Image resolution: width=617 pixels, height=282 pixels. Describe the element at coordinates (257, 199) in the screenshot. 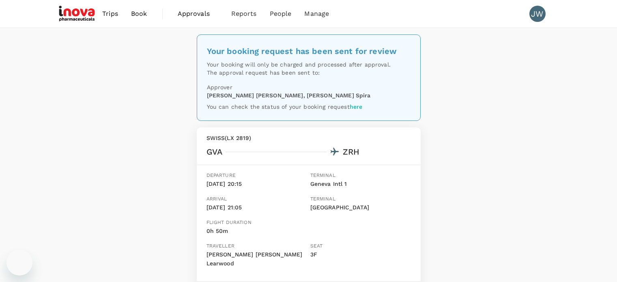

I see `p: Arrival` at that location.